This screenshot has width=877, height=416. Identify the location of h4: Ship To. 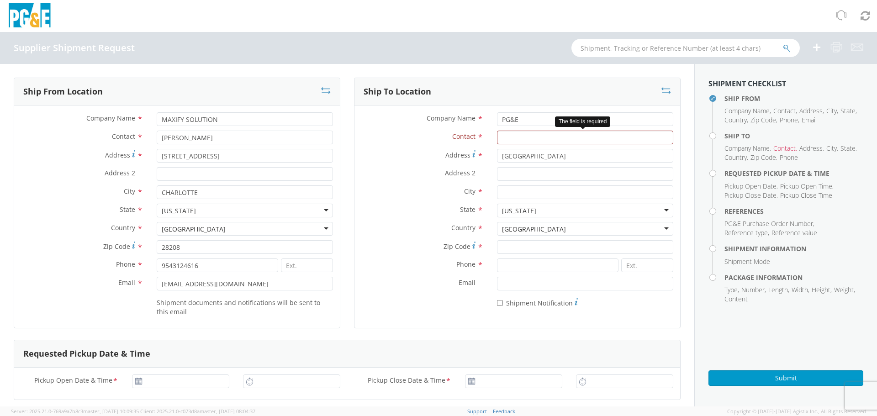
(794, 136).